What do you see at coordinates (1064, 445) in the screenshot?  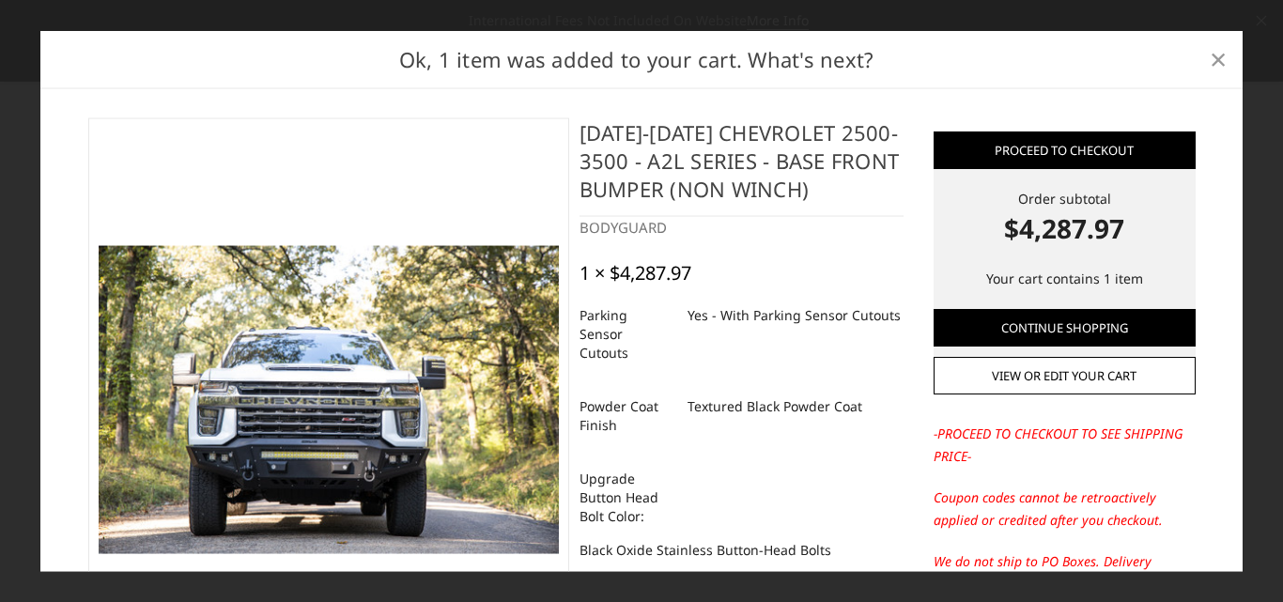 I see `p: -PROCEED TO CHECKOUT TO SEE SHIPPING PRICE-` at bounding box center [1064, 445].